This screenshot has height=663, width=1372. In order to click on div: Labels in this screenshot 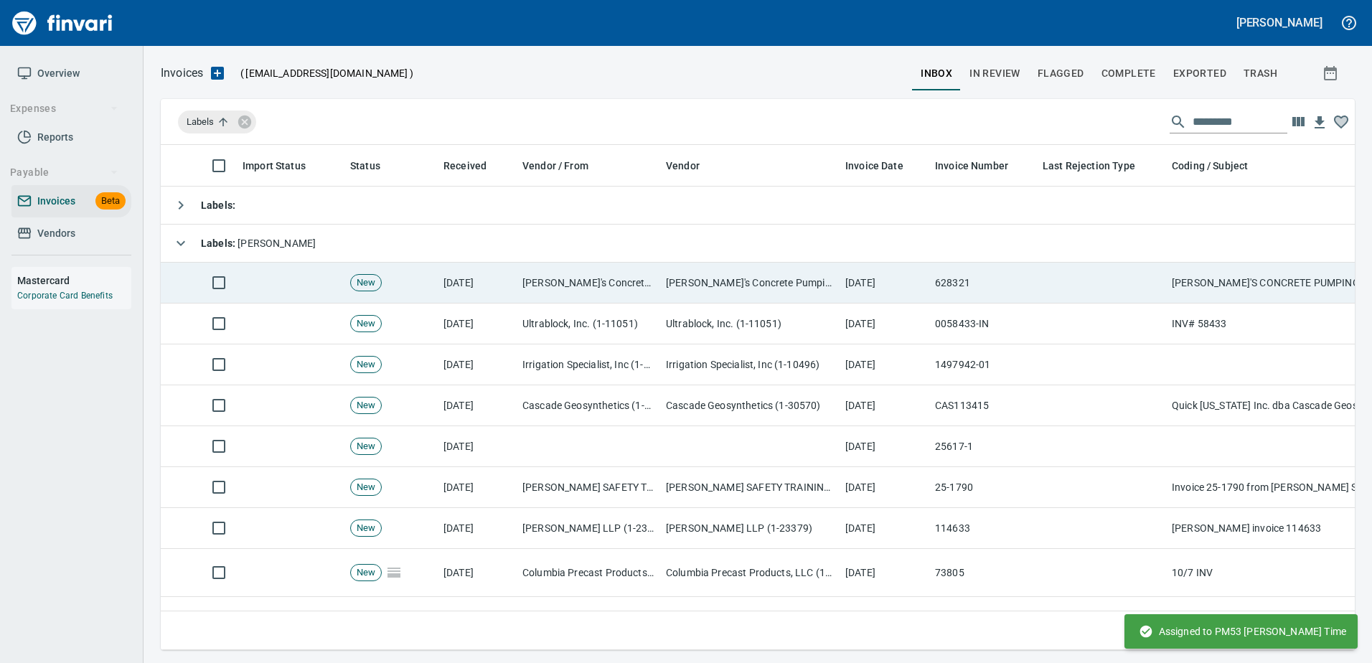, I will do `click(217, 122)`.